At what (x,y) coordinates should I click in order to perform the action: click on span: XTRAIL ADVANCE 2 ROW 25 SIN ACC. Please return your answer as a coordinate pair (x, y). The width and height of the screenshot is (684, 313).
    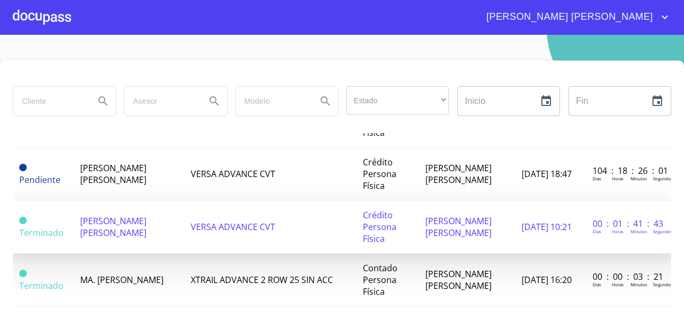
    Looking at the image, I should click on (262, 280).